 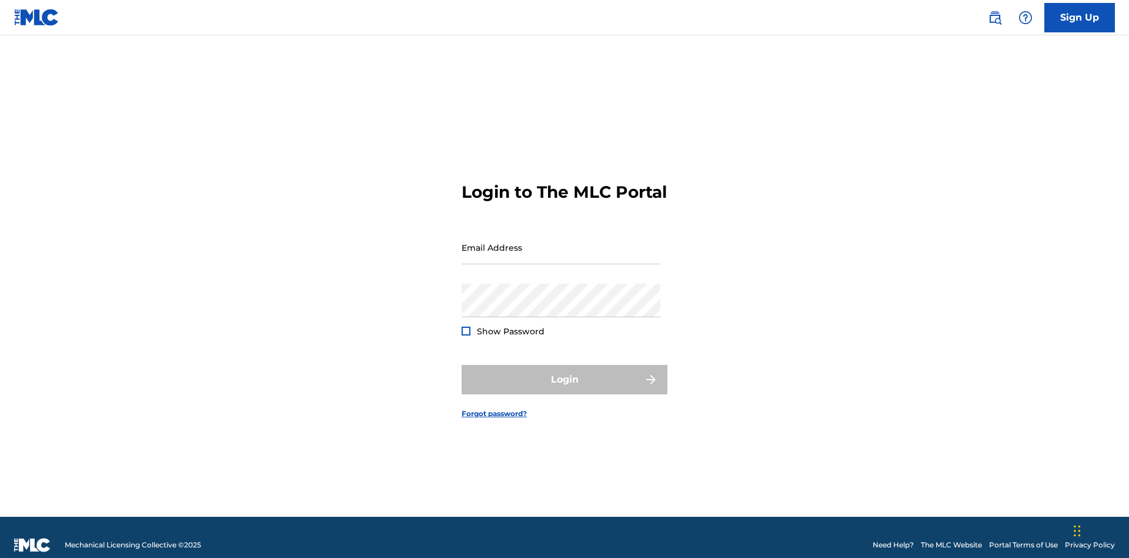 What do you see at coordinates (36, 17) in the screenshot?
I see `img: MLC Logo` at bounding box center [36, 17].